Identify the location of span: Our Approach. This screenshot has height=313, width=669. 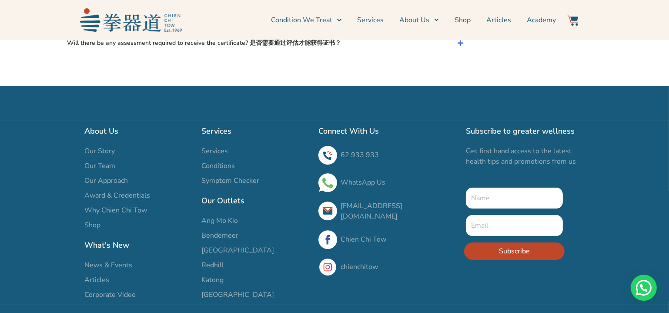
(106, 181).